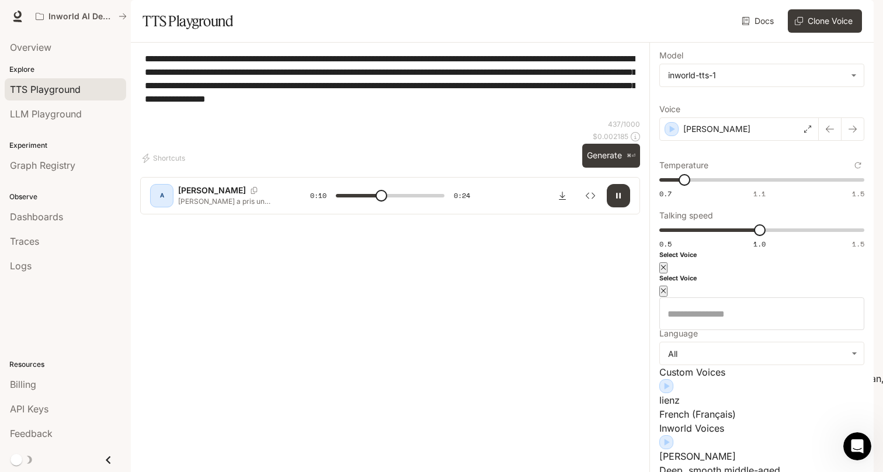 The image size is (883, 472). Describe the element at coordinates (686, 215) in the screenshot. I see `p: Talking speed` at that location.